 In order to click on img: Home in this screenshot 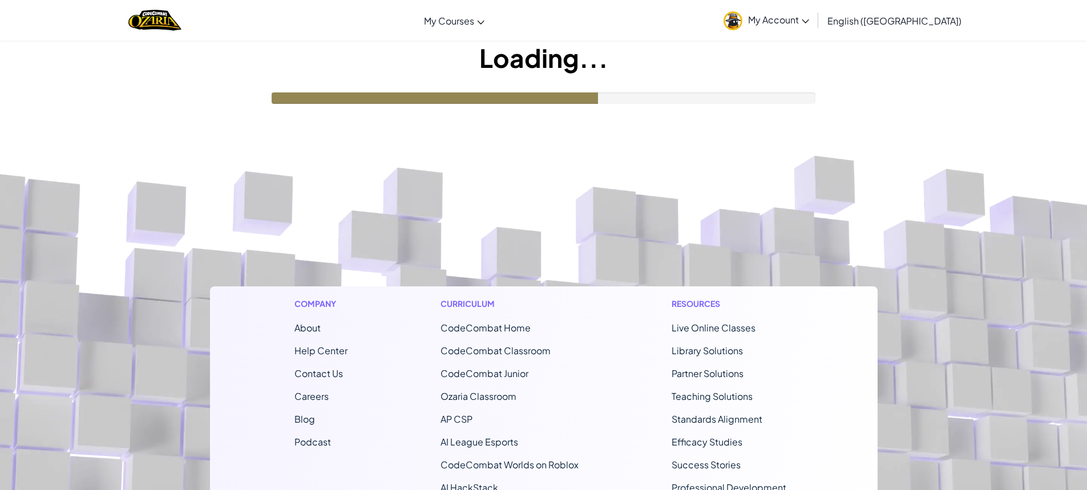, I will do `click(155, 20)`.